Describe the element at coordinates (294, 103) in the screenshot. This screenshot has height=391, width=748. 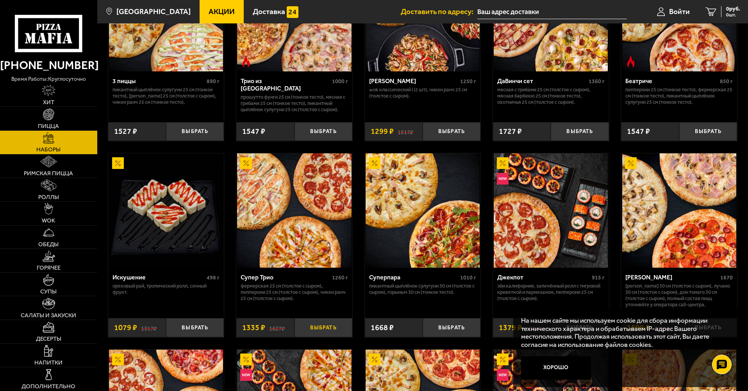
I see `p: Прошутто Фунги 25 см (тонкое тесто), Мясная с грибами 25 см (тонкое тесто), Пикантный цыплёнок су...` at that location.